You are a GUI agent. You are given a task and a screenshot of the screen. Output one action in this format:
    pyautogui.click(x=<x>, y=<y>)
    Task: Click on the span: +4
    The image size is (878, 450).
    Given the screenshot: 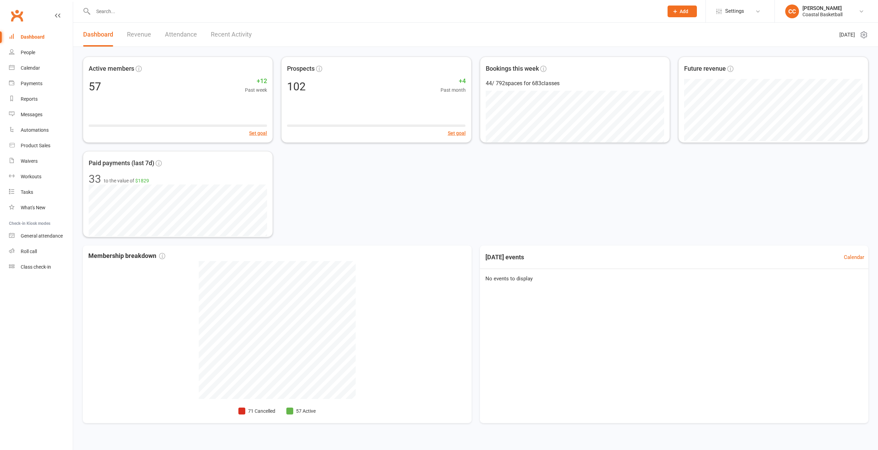 What is the action you would take?
    pyautogui.click(x=453, y=81)
    